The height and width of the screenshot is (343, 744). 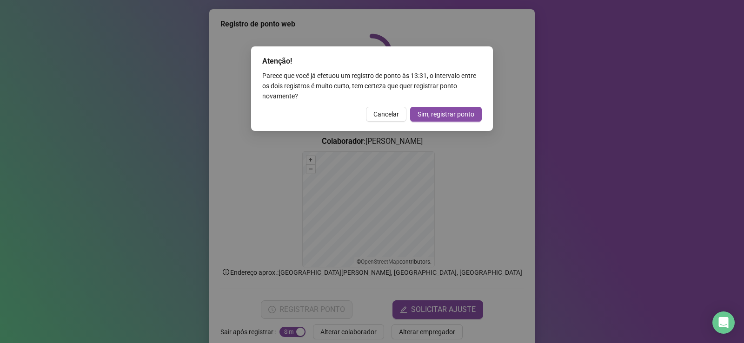 I want to click on span: Sim, registrar ponto, so click(x=446, y=114).